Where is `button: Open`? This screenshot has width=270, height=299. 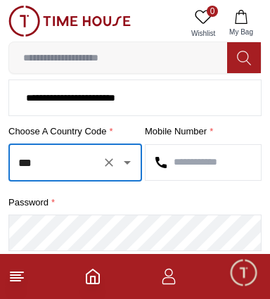 button: Open is located at coordinates (127, 162).